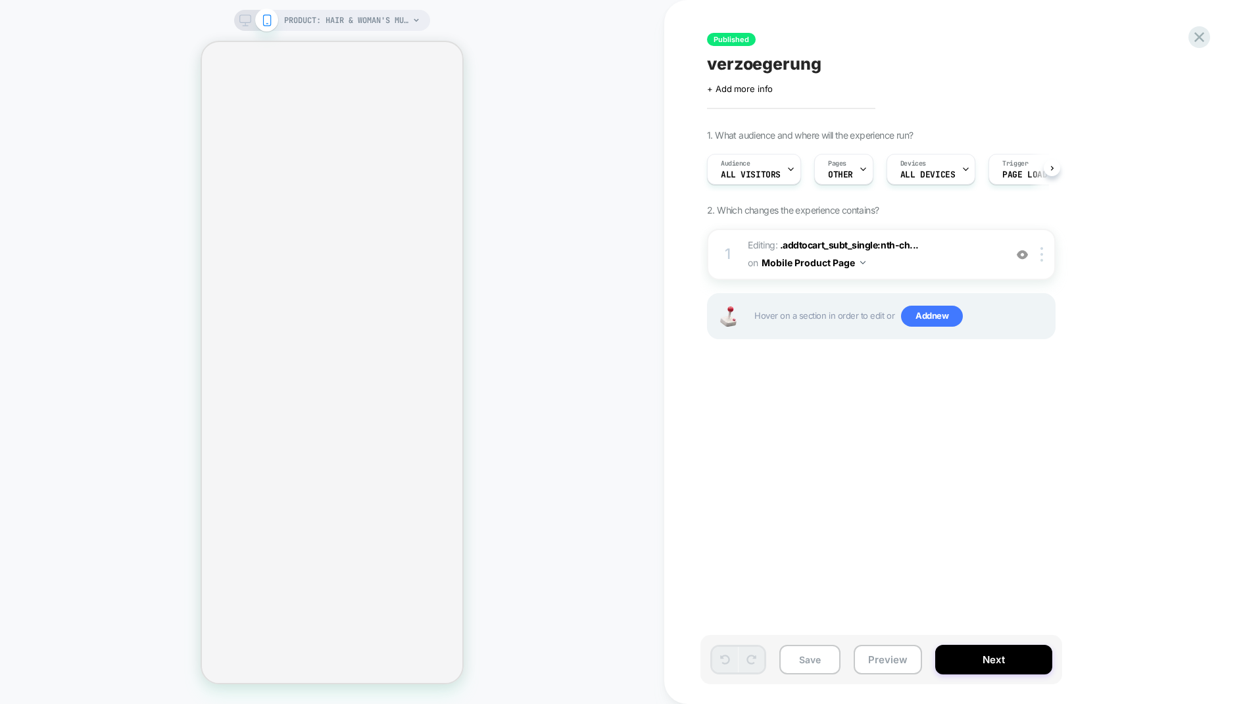 The height and width of the screenshot is (704, 1243). I want to click on button: Preview, so click(888, 660).